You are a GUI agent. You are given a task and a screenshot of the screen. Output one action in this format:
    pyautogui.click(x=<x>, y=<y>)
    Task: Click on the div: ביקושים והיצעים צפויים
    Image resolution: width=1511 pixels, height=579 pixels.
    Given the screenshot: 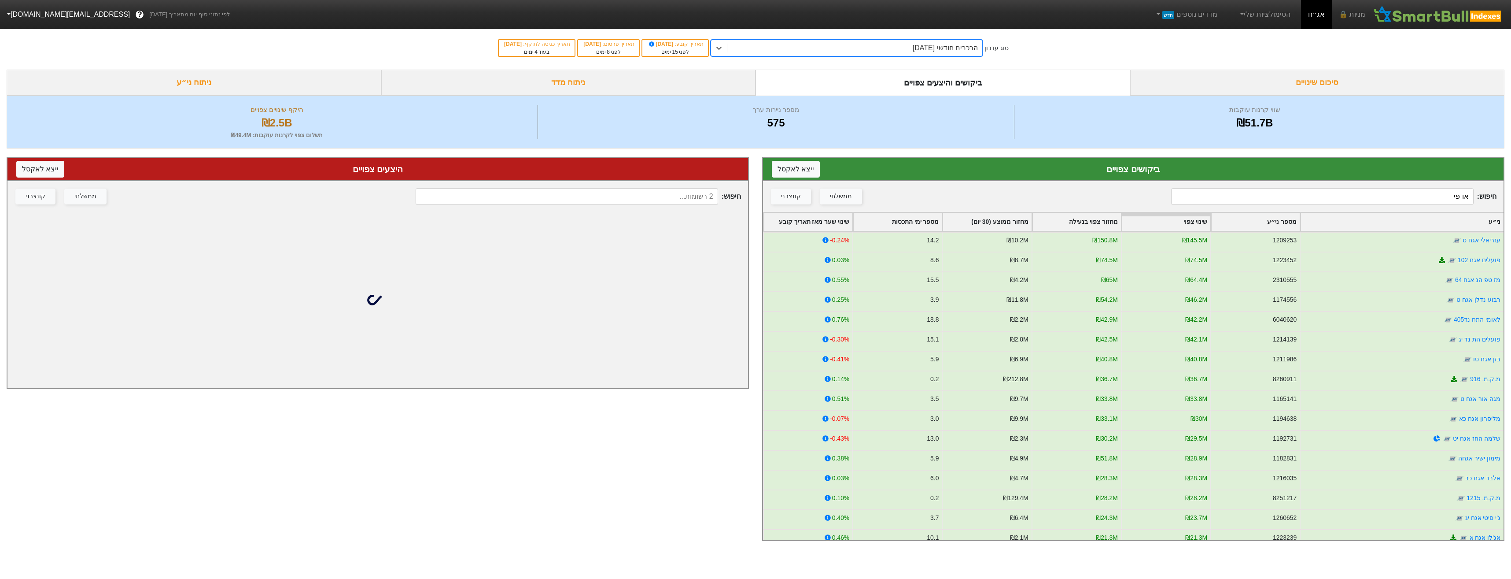 What is the action you would take?
    pyautogui.click(x=943, y=82)
    